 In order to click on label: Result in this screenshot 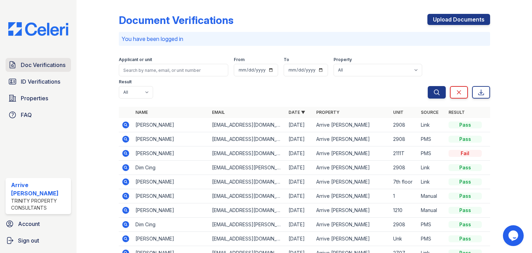, I will do `click(125, 82)`.